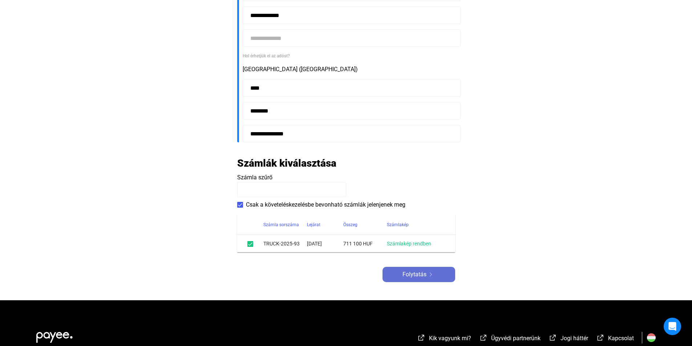 The height and width of the screenshot is (346, 692). What do you see at coordinates (419, 275) in the screenshot?
I see `button: Folytatásarrow-right-white` at bounding box center [419, 275].